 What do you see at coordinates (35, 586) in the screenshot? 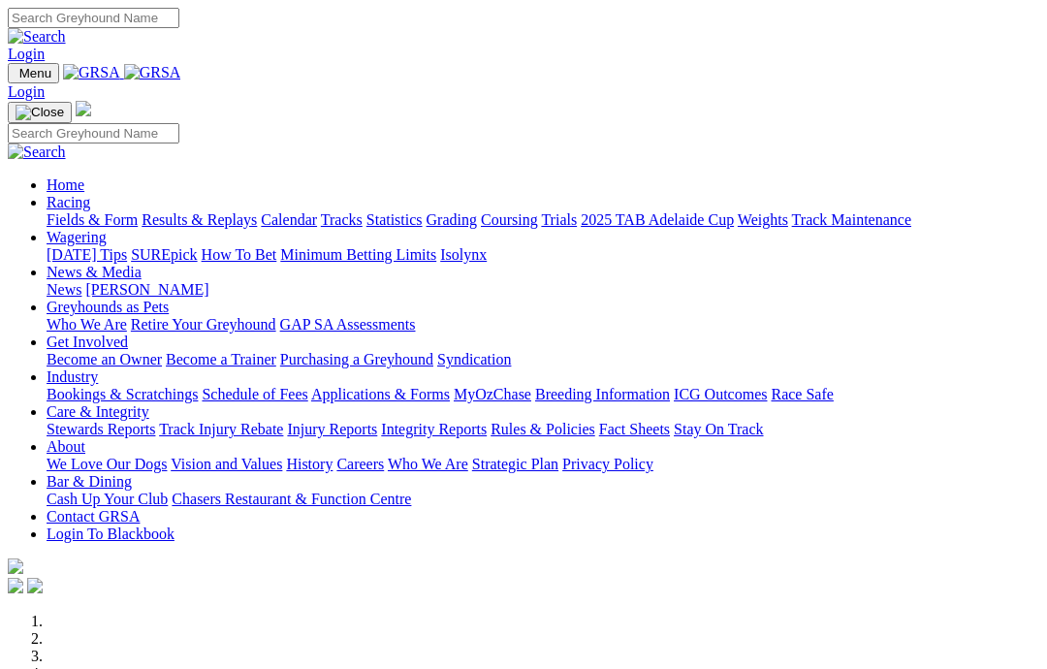
I see `img: twitter.svg` at bounding box center [35, 586].